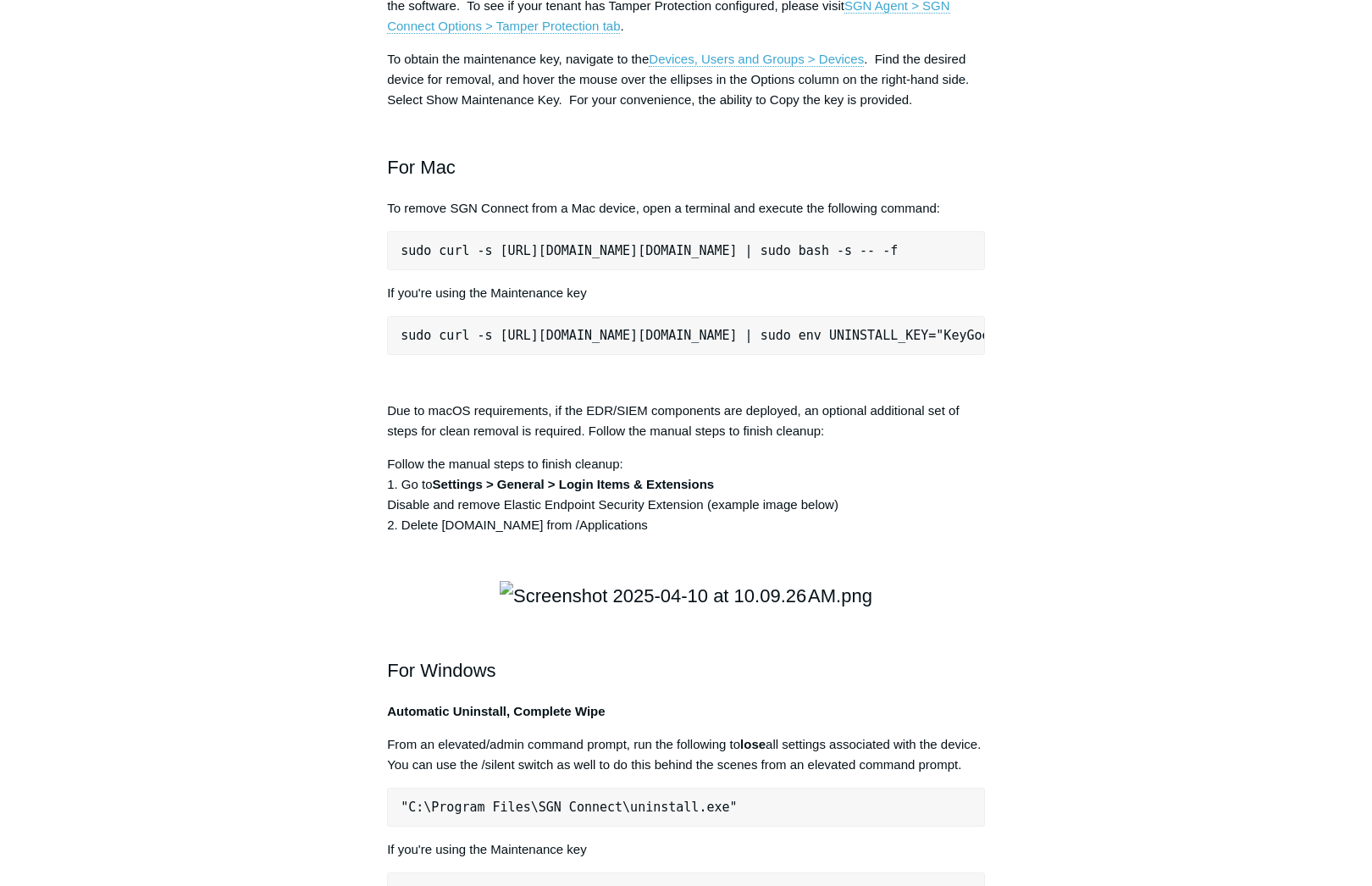  What do you see at coordinates (686, 421) in the screenshot?
I see `p: Due to macOS requirements, if the EDR/SIEM components are deployed, an optional additional set of...` at bounding box center [686, 421].